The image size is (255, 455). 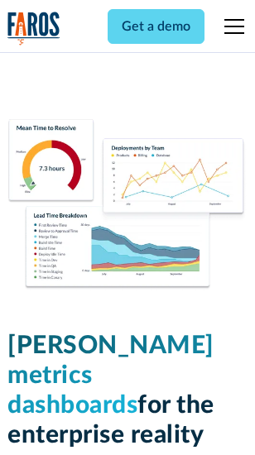 I want to click on a: home, so click(x=34, y=28).